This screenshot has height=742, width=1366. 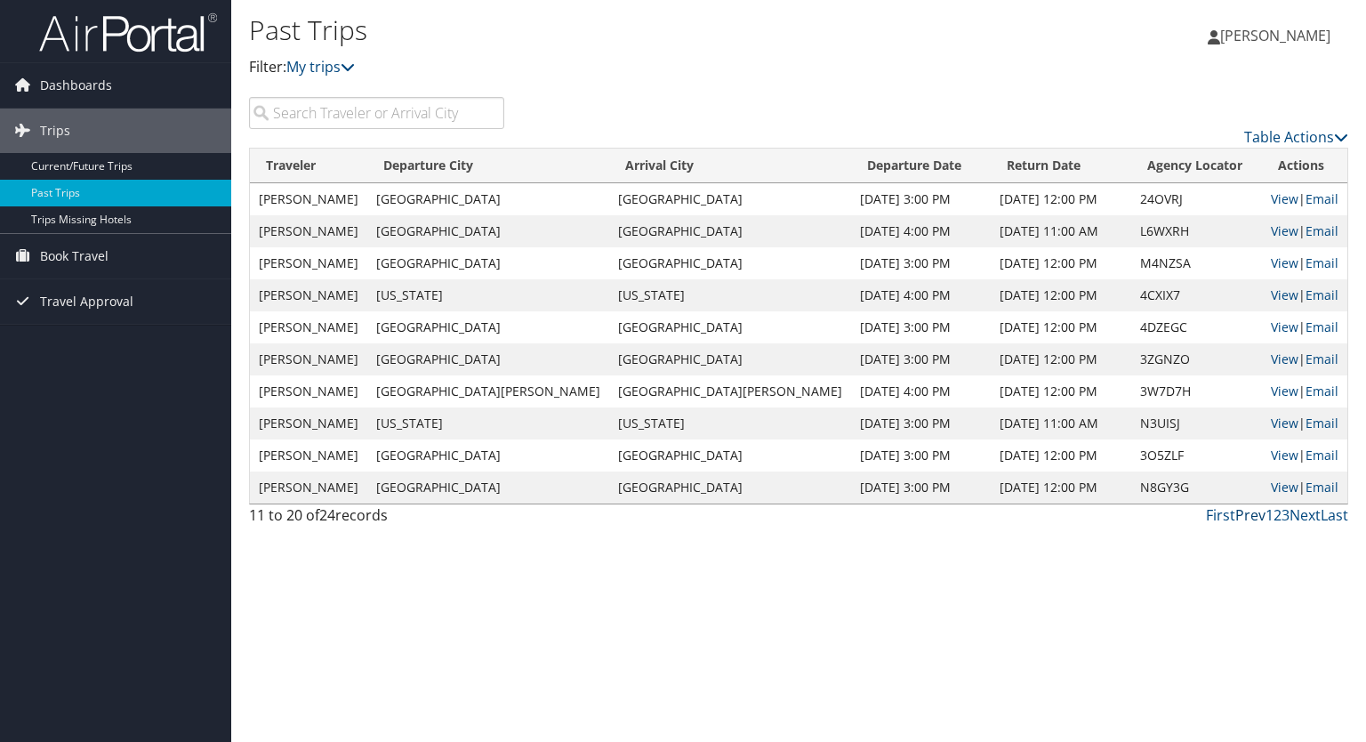 I want to click on th: Return Date: activate to sort column ascending, so click(x=1061, y=165).